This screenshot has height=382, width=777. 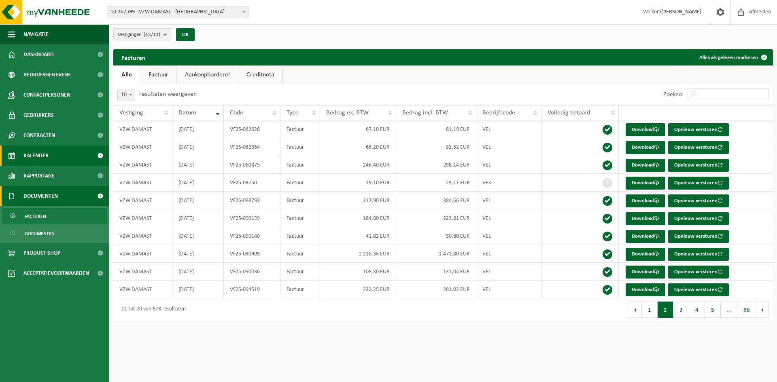 I want to click on td: VF25-088793, so click(x=252, y=201).